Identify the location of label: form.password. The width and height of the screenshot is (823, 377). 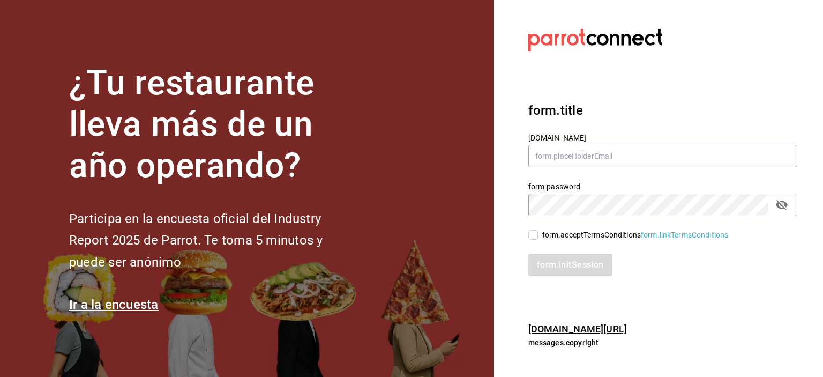
(663, 187).